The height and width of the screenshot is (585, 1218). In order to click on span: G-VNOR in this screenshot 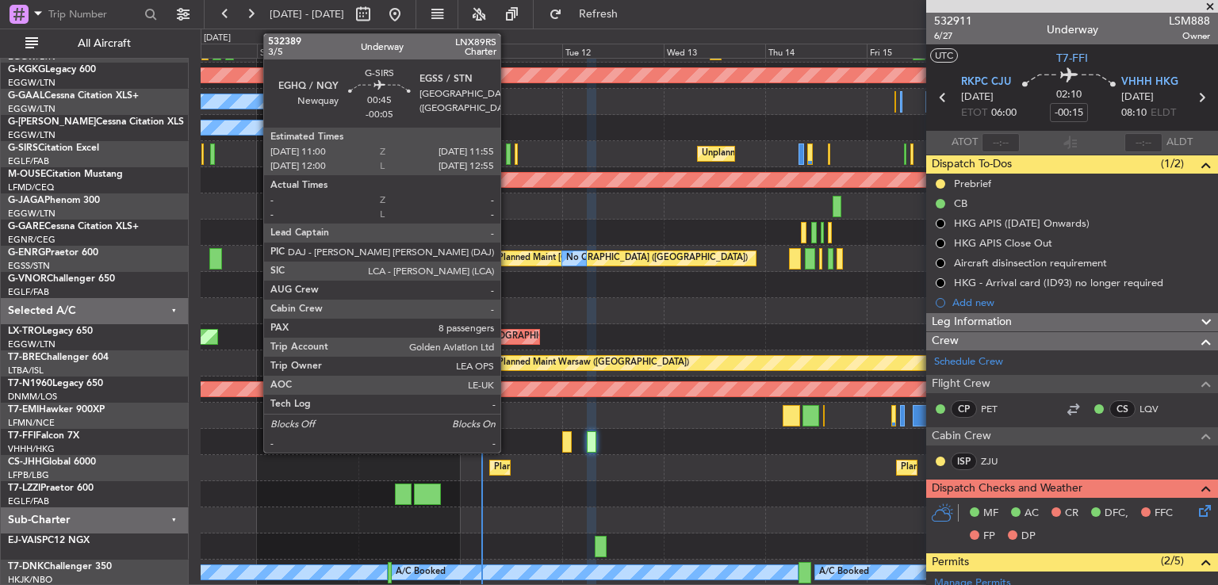, I will do `click(27, 279)`.